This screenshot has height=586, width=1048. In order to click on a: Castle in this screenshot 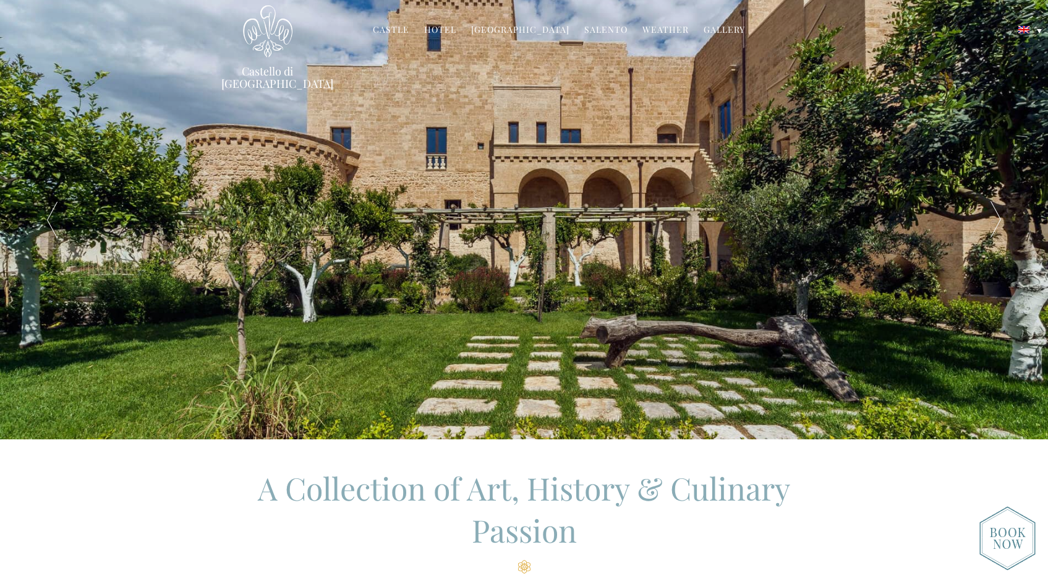, I will do `click(391, 30)`.